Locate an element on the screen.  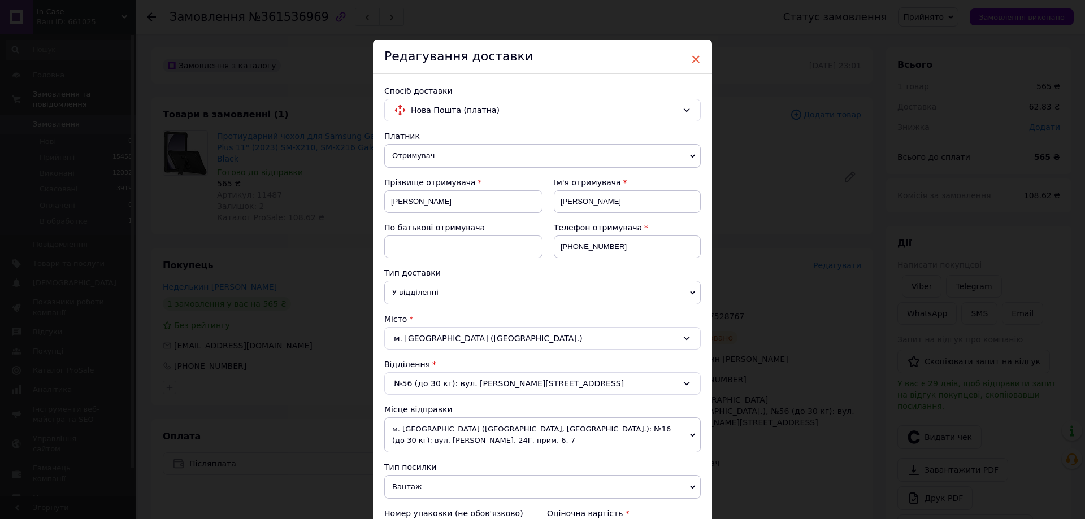
div: Номер упаковки (не обов'язково) is located at coordinates (461, 514).